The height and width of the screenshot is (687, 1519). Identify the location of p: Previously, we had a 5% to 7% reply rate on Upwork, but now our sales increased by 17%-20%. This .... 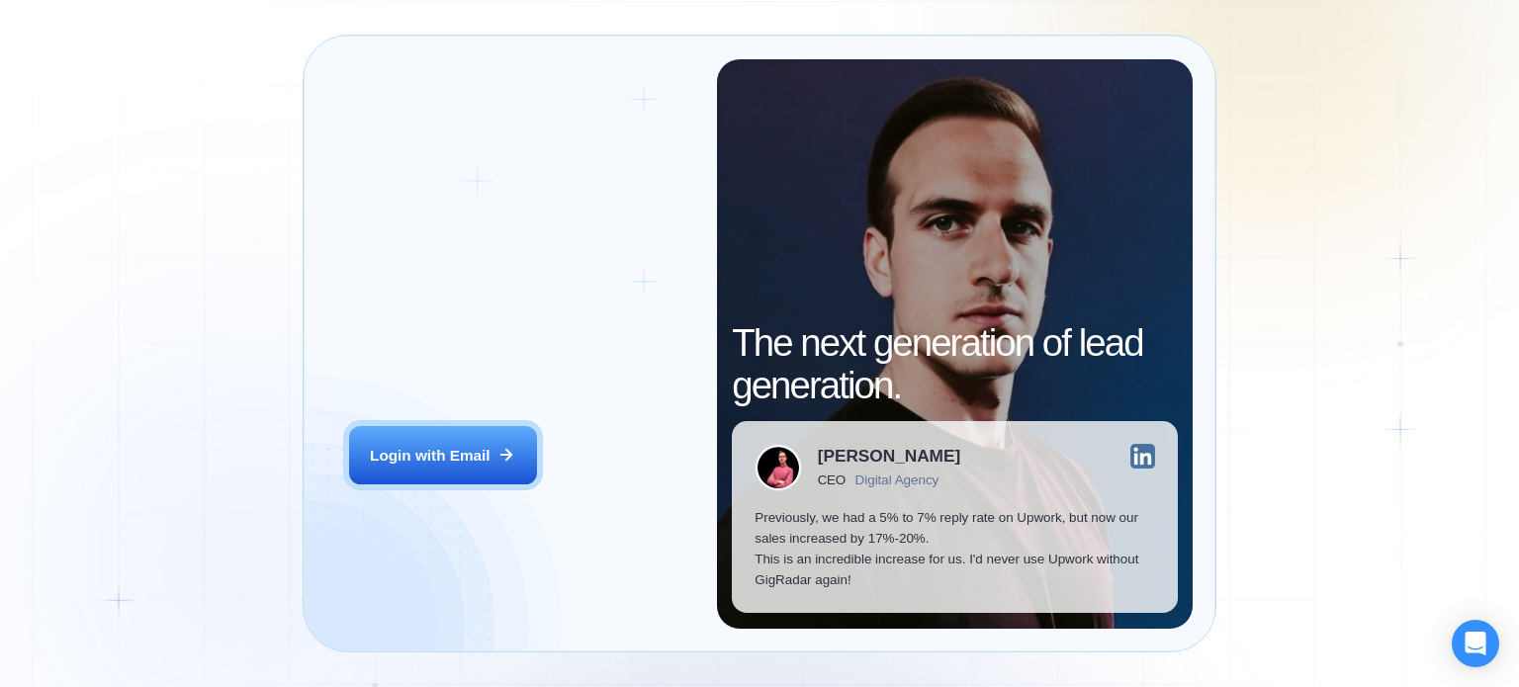
(954, 549).